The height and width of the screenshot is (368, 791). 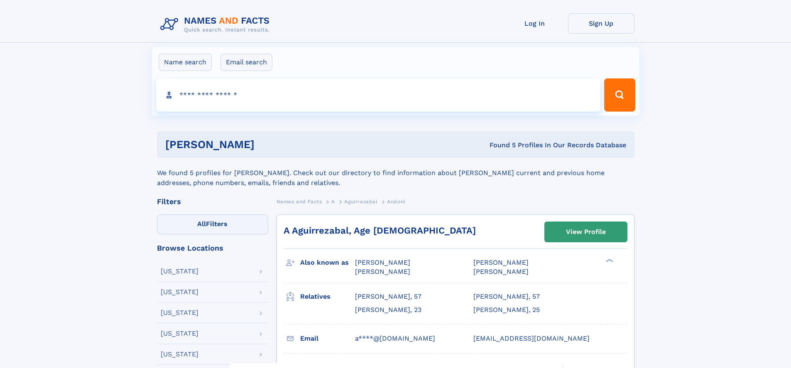 What do you see at coordinates (213, 248) in the screenshot?
I see `div: Browse Locations` at bounding box center [213, 248].